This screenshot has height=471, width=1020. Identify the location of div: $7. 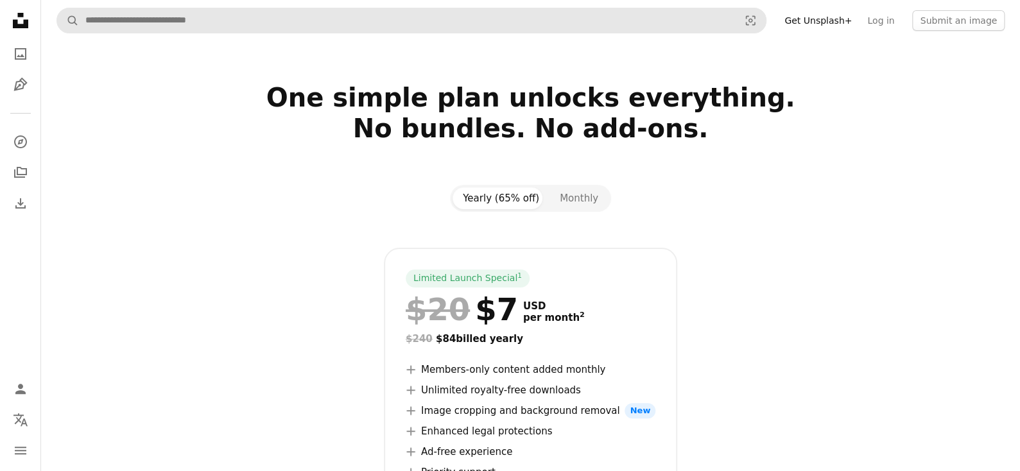
(462, 309).